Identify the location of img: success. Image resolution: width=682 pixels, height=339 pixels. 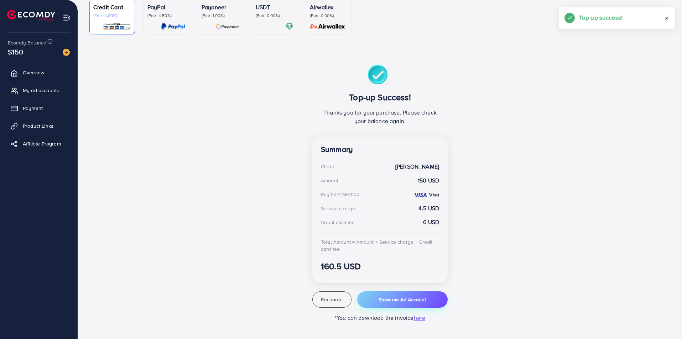
(380, 76).